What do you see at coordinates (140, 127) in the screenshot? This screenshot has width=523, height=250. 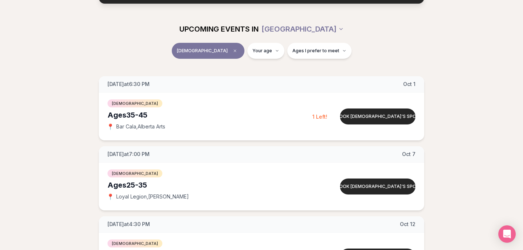 I see `span: Bar Cala , Alberta Arts` at bounding box center [140, 127].